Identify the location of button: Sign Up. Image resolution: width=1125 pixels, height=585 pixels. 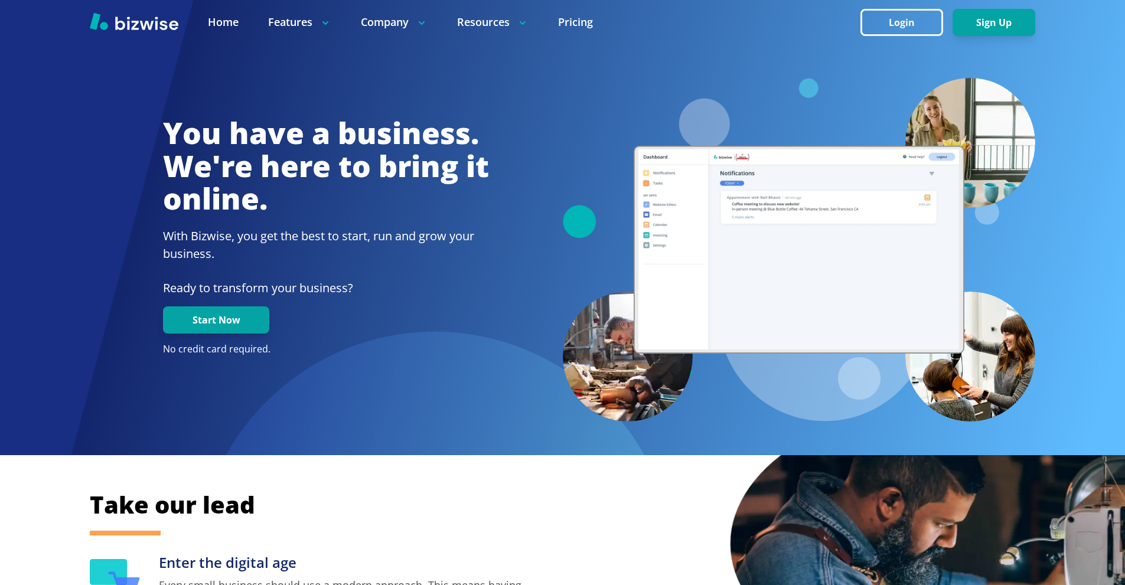
(994, 22).